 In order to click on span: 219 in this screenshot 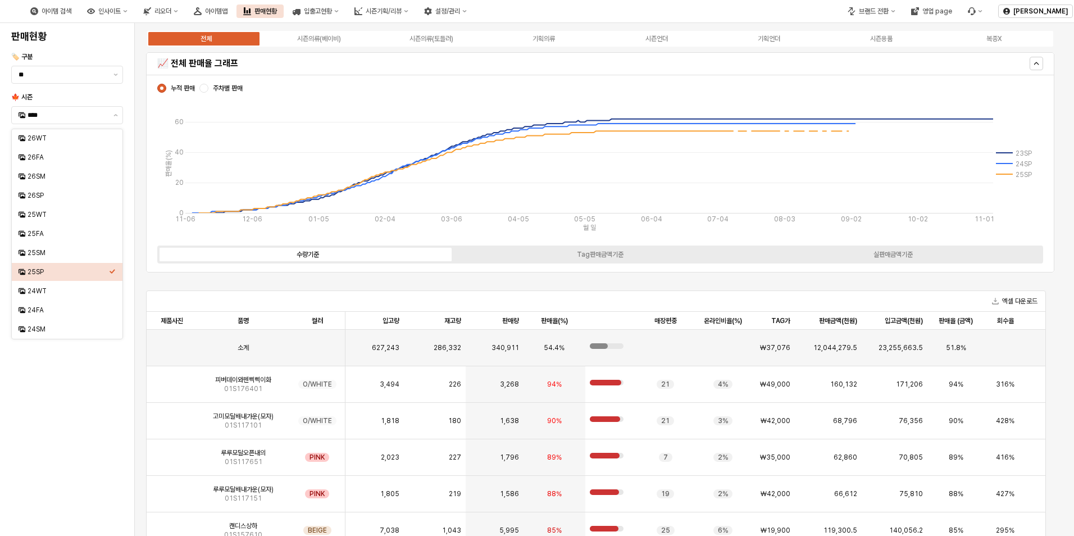, I will do `click(455, 494)`.